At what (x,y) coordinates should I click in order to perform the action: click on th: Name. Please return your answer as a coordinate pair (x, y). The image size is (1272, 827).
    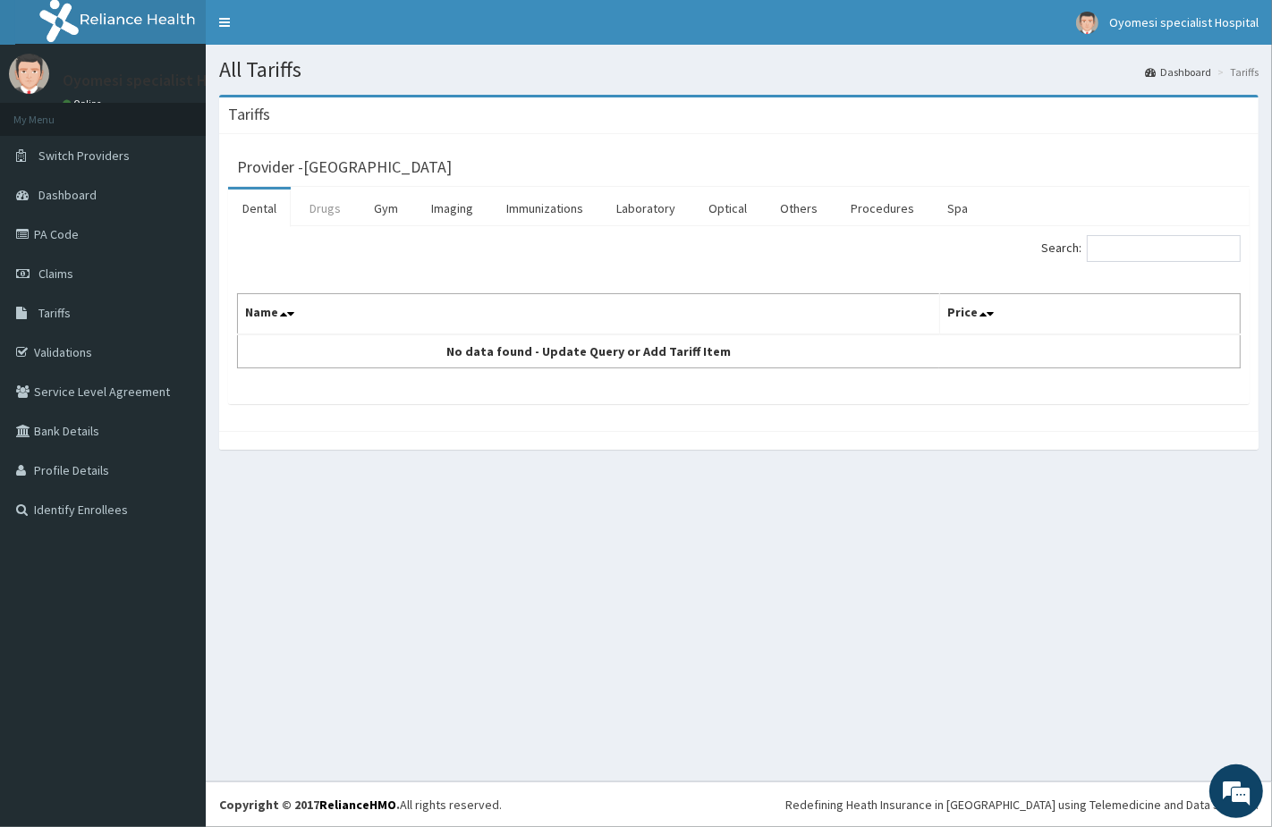
    Looking at the image, I should click on (588, 315).